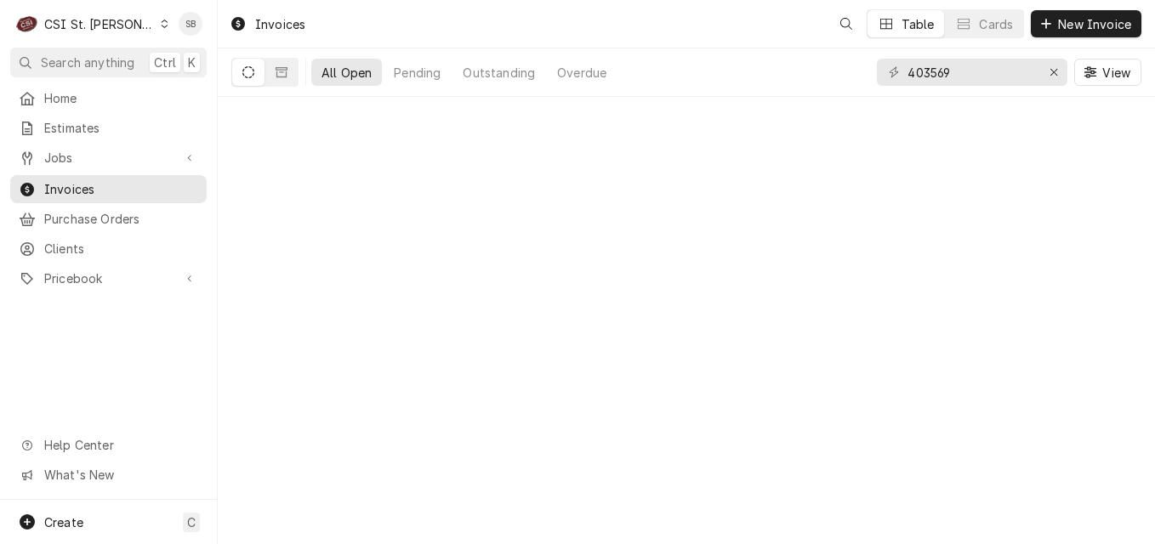 This screenshot has width=1155, height=544. What do you see at coordinates (121, 189) in the screenshot?
I see `span: Invoices` at bounding box center [121, 189].